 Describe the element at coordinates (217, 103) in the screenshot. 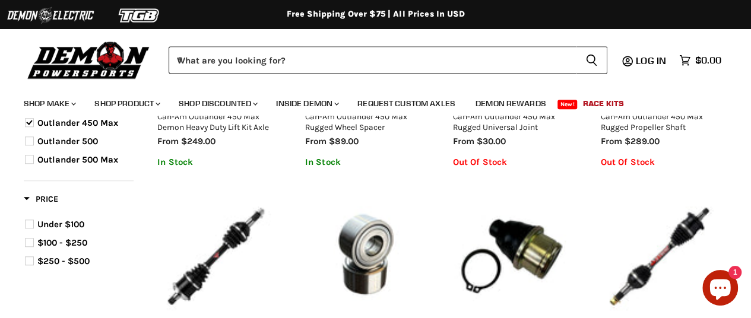

I see `a: Shop Discounted` at that location.